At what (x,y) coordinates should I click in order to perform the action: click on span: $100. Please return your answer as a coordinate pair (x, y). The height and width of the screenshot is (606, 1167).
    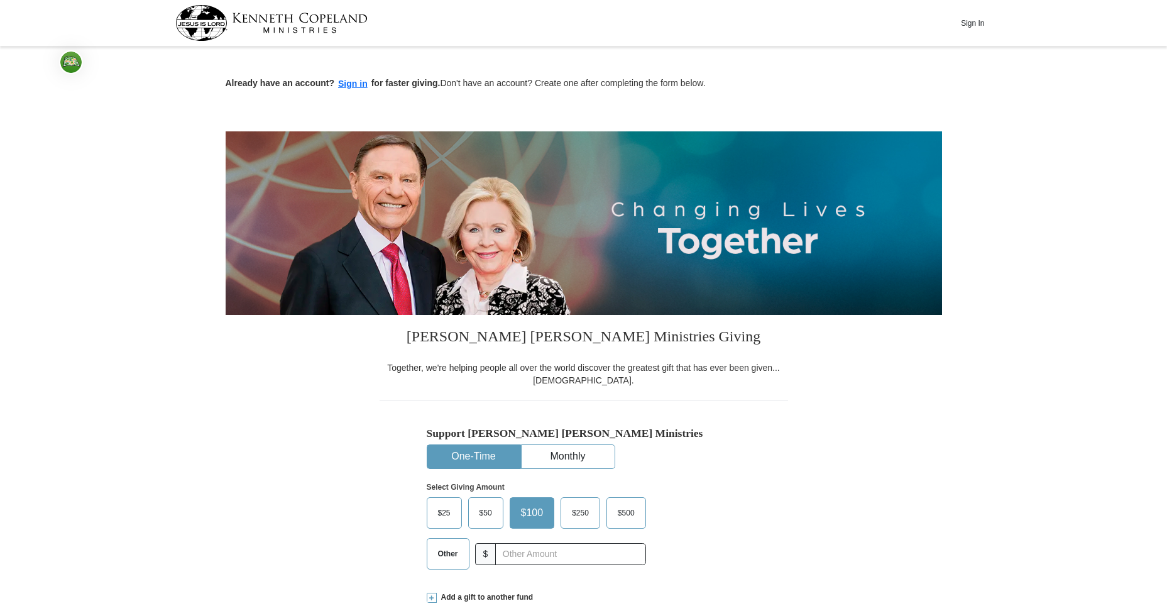
    Looking at the image, I should click on (532, 513).